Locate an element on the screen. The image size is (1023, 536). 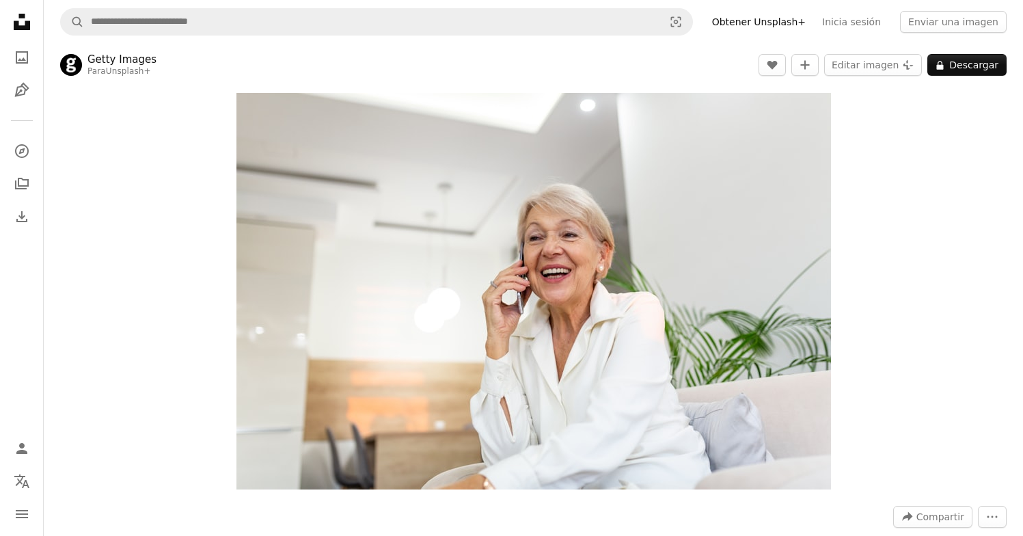
button: Descargar is located at coordinates (967, 65).